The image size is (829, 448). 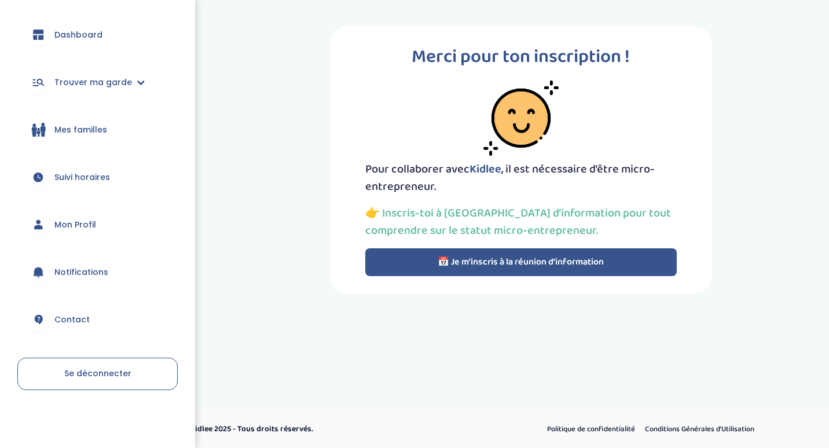 What do you see at coordinates (93, 82) in the screenshot?
I see `span: Trouver ma garde` at bounding box center [93, 82].